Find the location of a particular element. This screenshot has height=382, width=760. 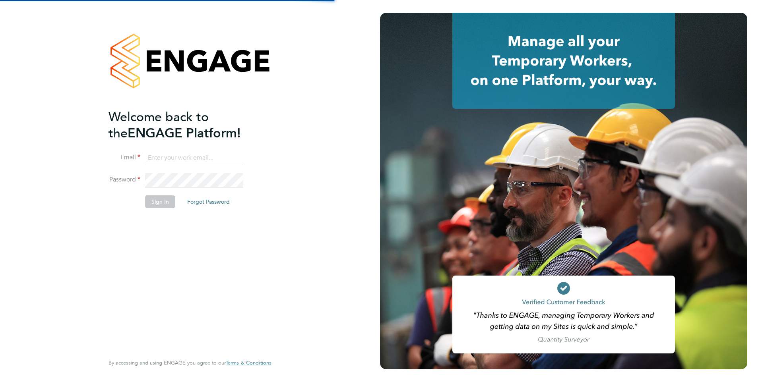

input: Enter your work email... is located at coordinates (194, 158).